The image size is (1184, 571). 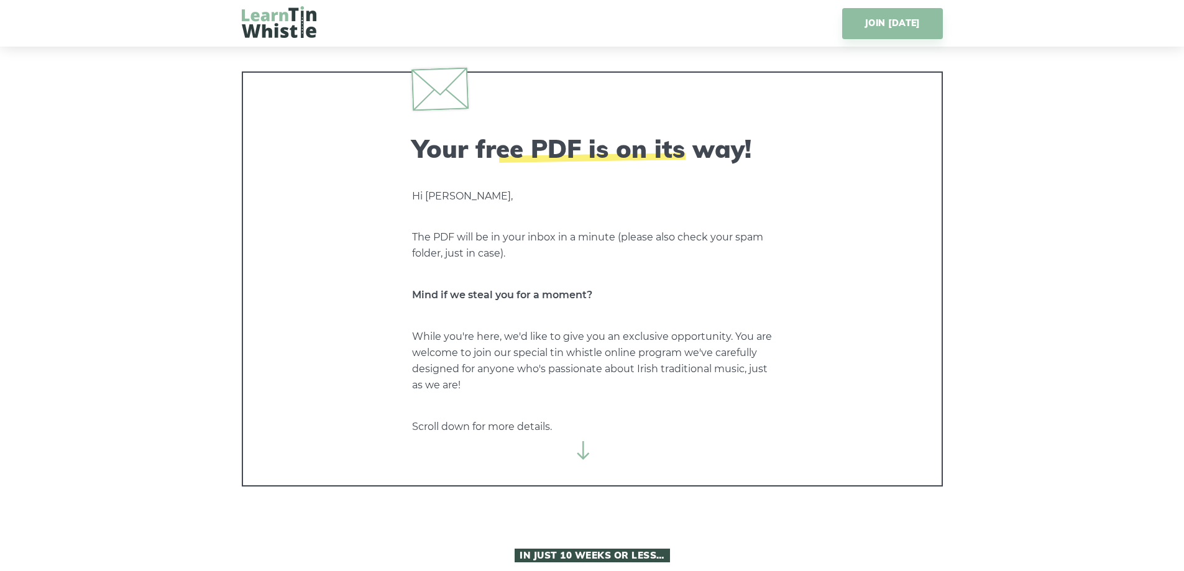 What do you see at coordinates (592, 556) in the screenshot?
I see `span: In Just 10 Weeks or Less…` at bounding box center [592, 556].